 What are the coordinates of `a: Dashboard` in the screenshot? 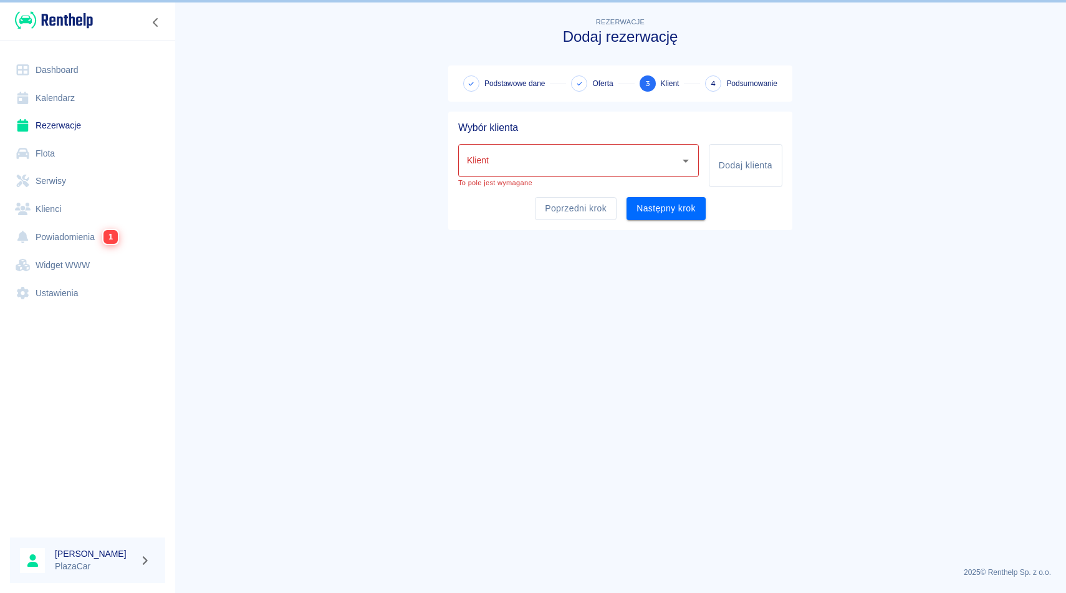 It's located at (87, 70).